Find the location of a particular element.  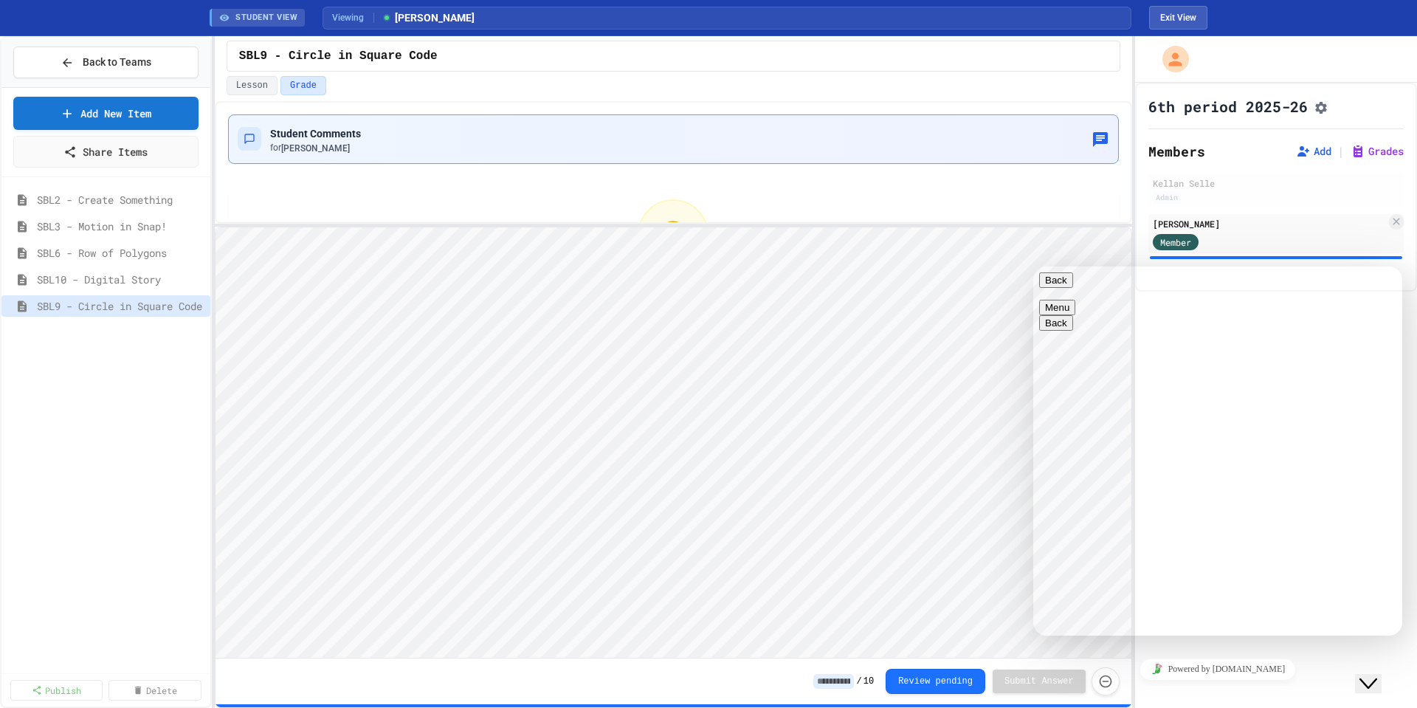

div: Kellan Selle is located at coordinates (1276, 183).